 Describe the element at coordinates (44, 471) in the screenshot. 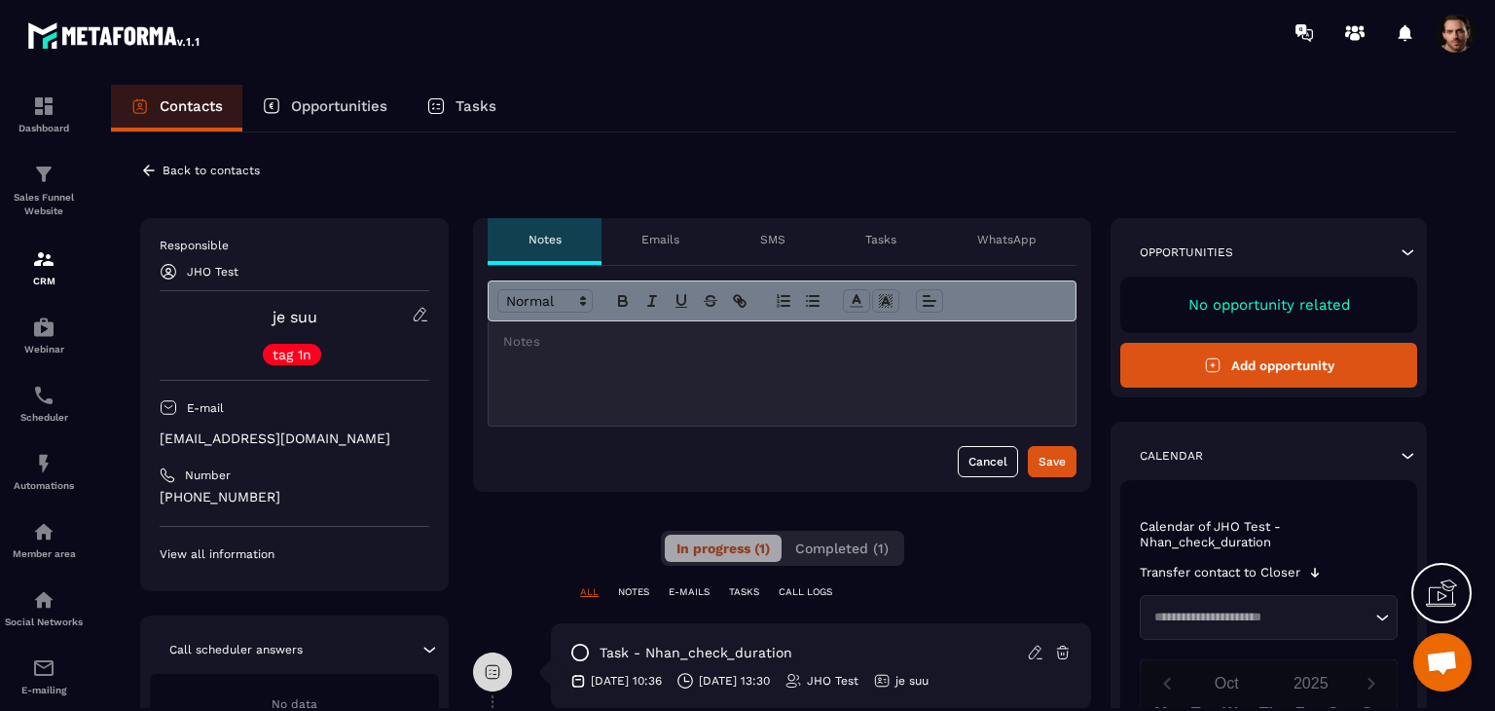

I see `a: automationsautomationsAutomations` at that location.